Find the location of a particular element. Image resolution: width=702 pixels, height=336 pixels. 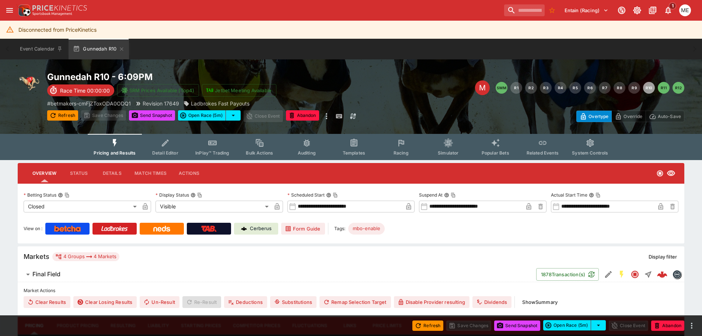

button: Suspend AtCopy To Clipboard is located at coordinates (446, 195).